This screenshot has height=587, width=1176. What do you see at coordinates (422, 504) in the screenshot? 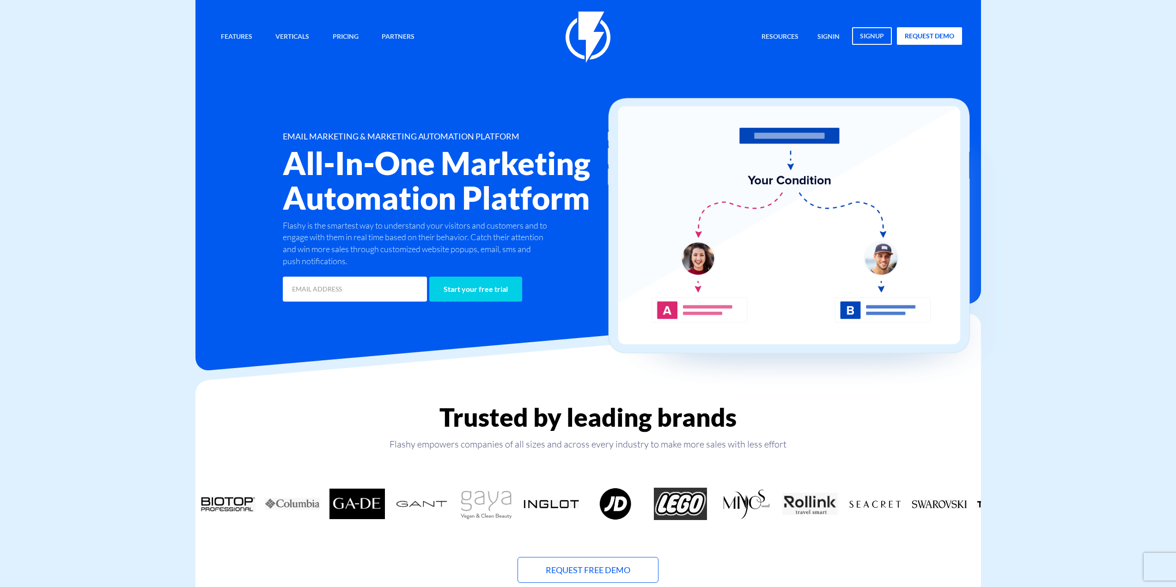
I see `div: 5 / 18` at bounding box center [422, 504].